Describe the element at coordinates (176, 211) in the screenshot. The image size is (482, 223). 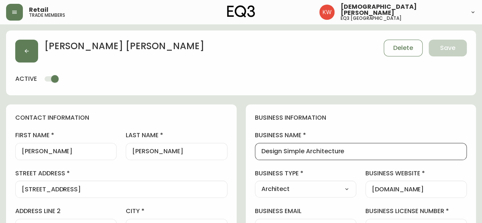
I see `label: city` at that location.